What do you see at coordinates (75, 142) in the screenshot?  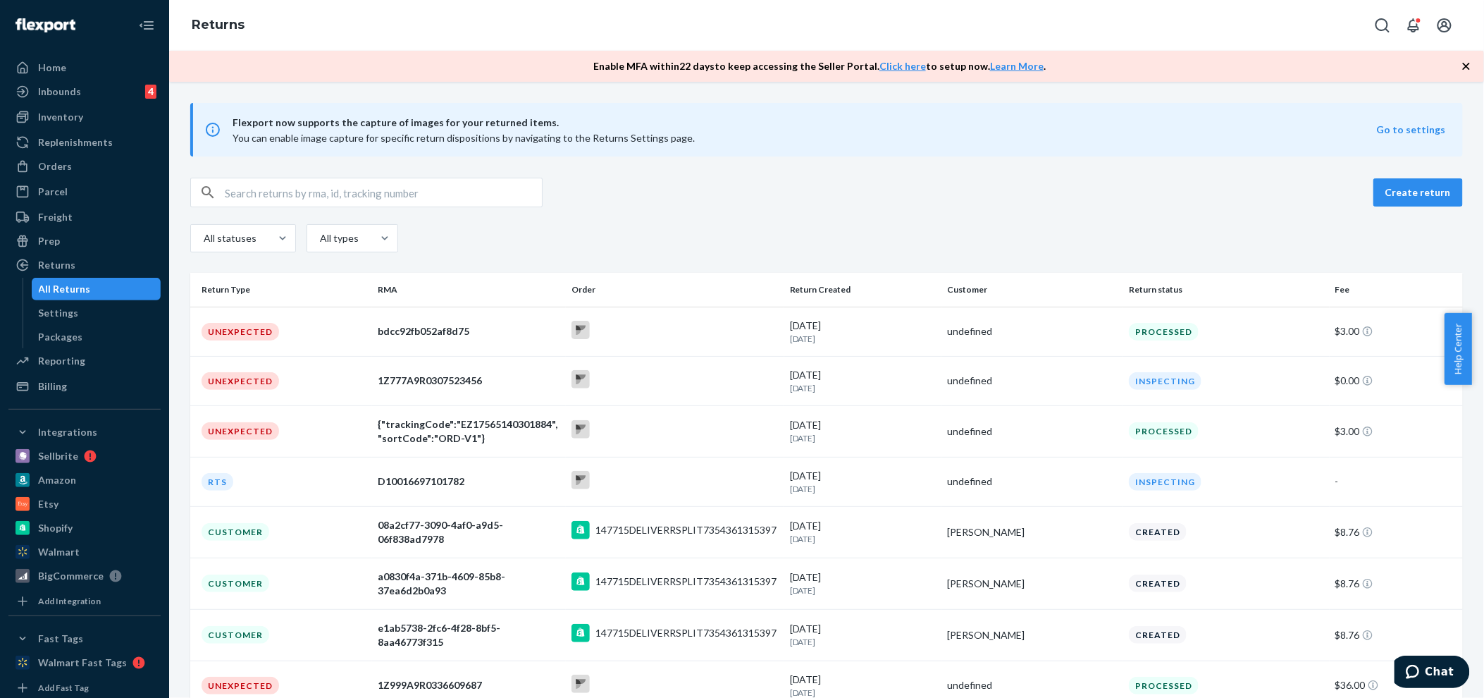 I see `div: Replenishments` at bounding box center [75, 142].